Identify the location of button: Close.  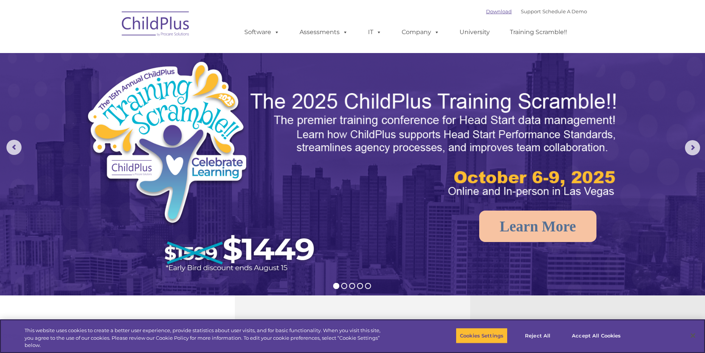
(693, 335).